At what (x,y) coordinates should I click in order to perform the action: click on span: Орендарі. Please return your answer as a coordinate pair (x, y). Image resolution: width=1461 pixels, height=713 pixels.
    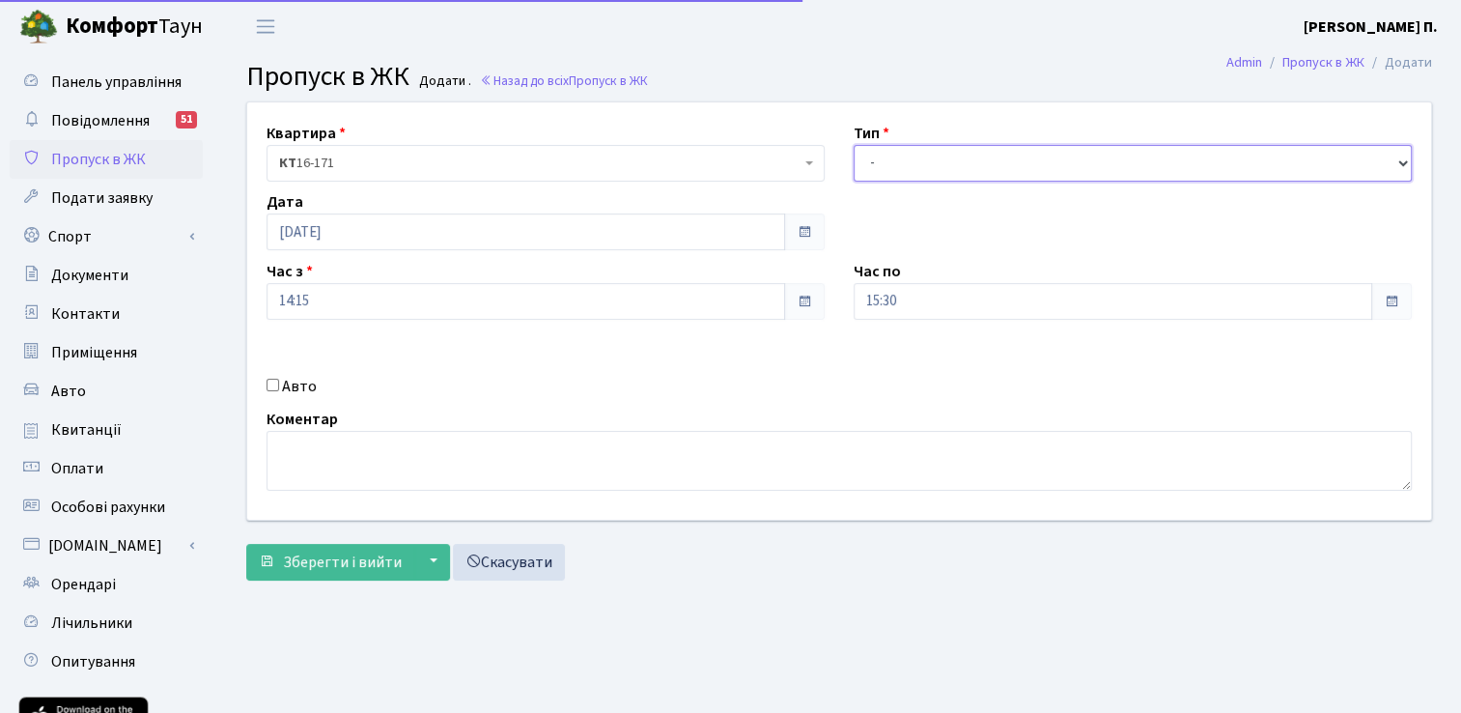
    Looking at the image, I should click on (83, 584).